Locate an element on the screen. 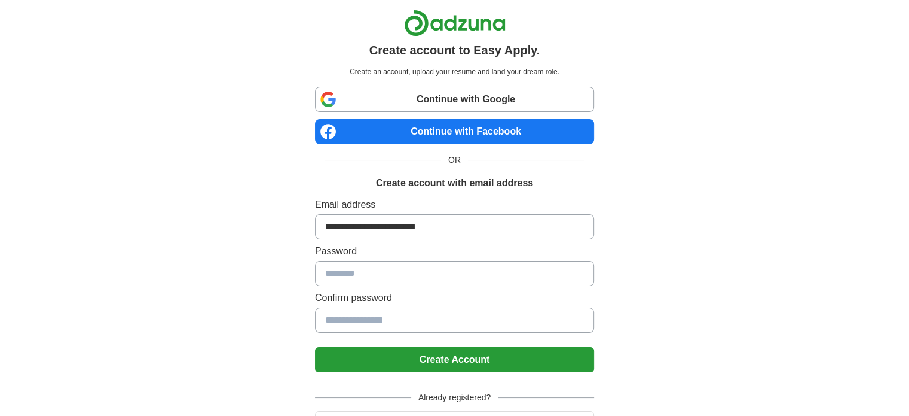 The image size is (909, 416). span: OR is located at coordinates (454, 160).